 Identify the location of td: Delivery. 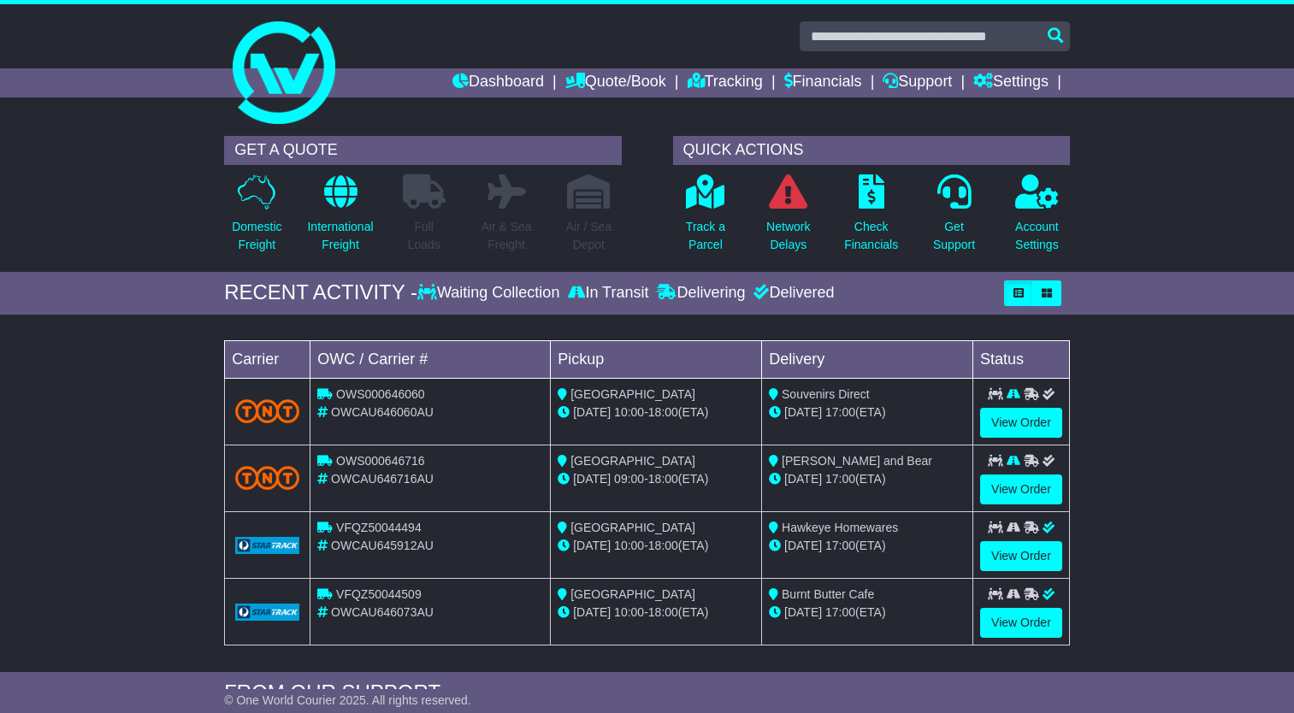
(867, 359).